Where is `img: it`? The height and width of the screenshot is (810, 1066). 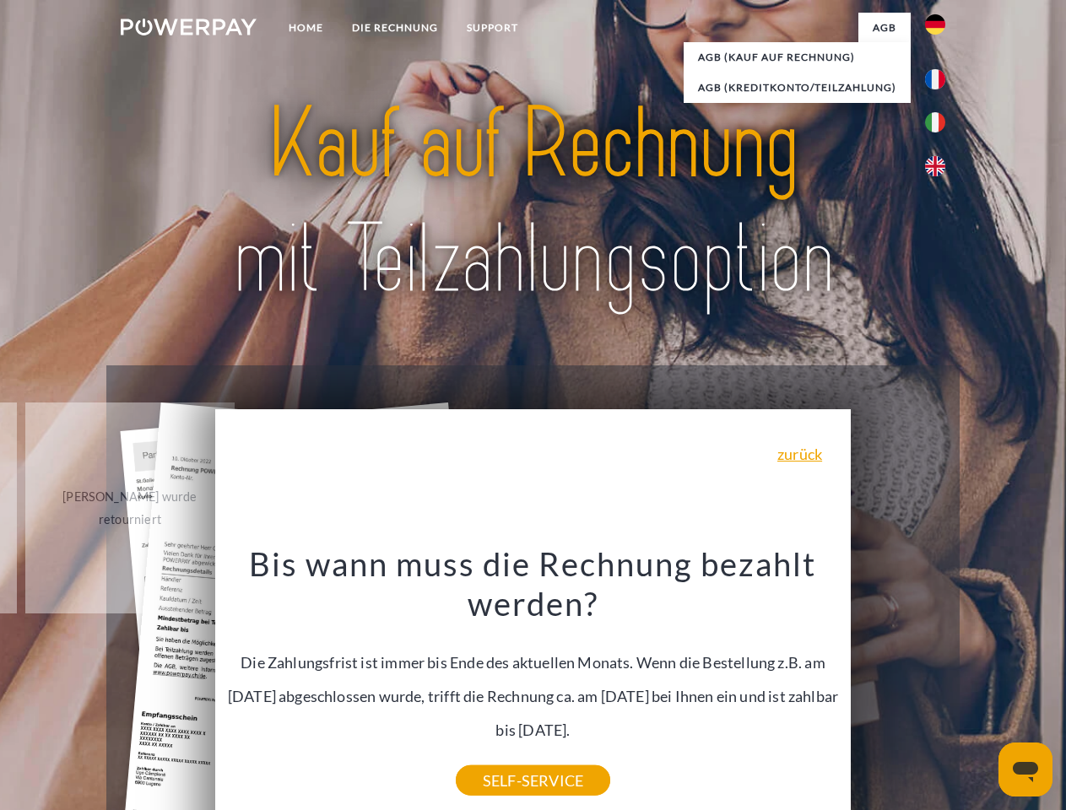
img: it is located at coordinates (935, 122).